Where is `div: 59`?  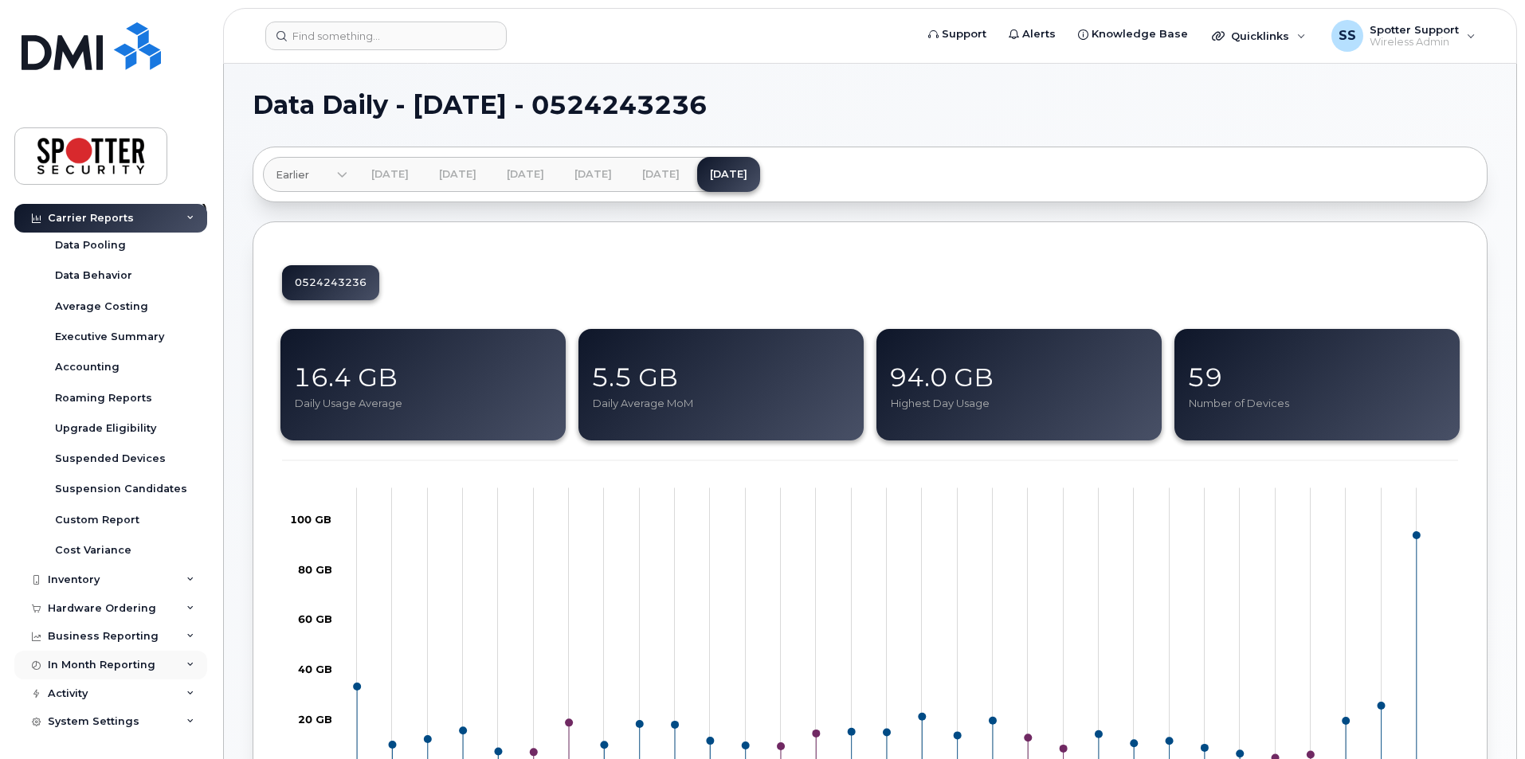 div: 59 is located at coordinates (1318, 378).